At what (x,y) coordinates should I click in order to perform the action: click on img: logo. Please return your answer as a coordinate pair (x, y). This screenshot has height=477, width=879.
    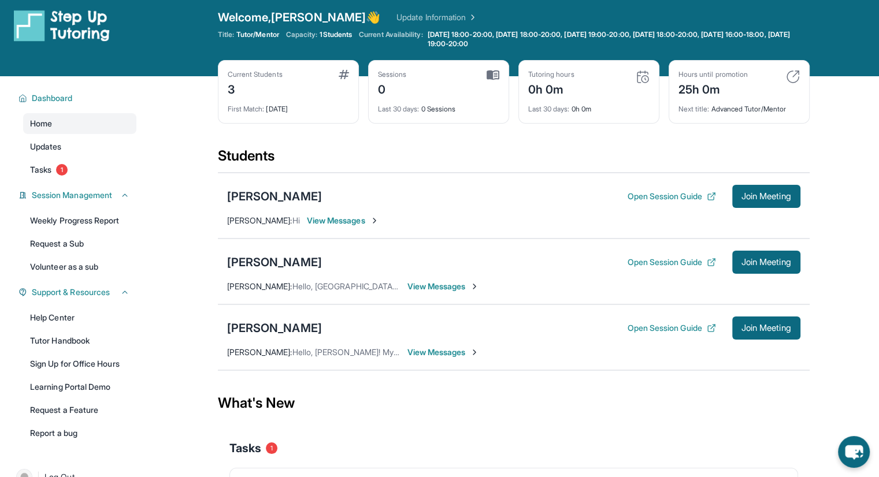
    Looking at the image, I should click on (62, 25).